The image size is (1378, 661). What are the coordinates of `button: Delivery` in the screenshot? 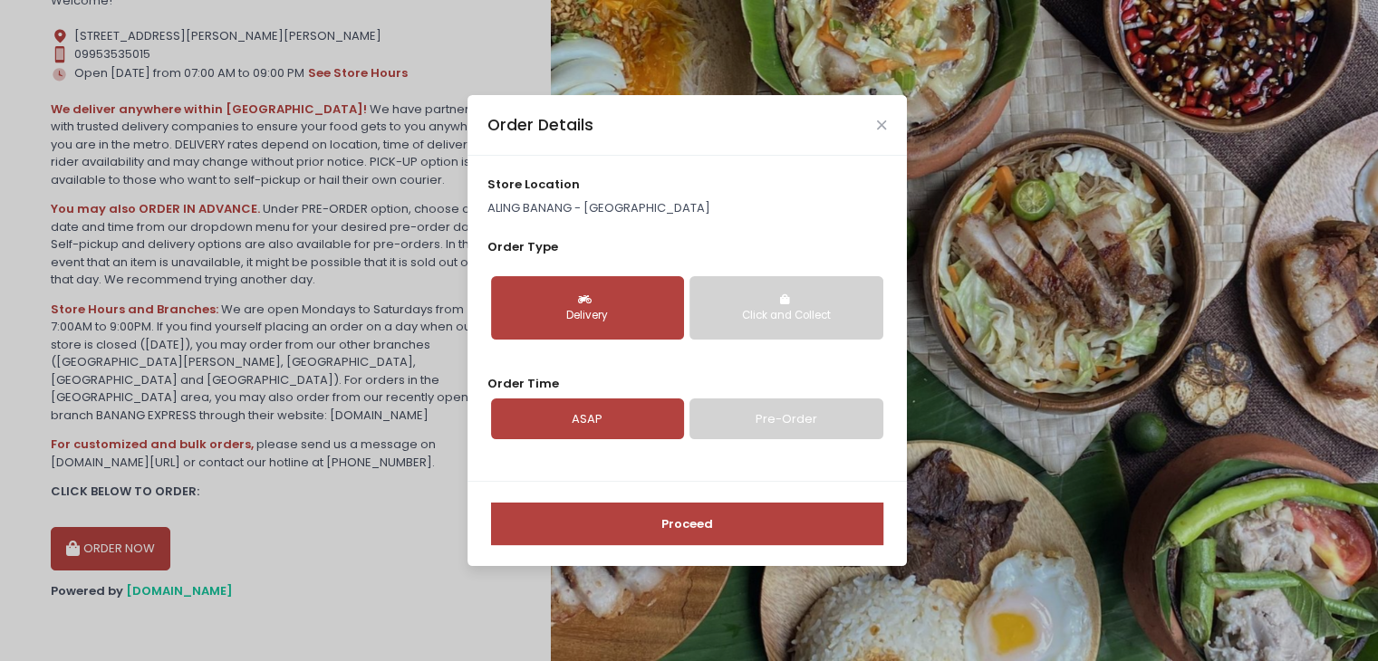 It's located at (587, 308).